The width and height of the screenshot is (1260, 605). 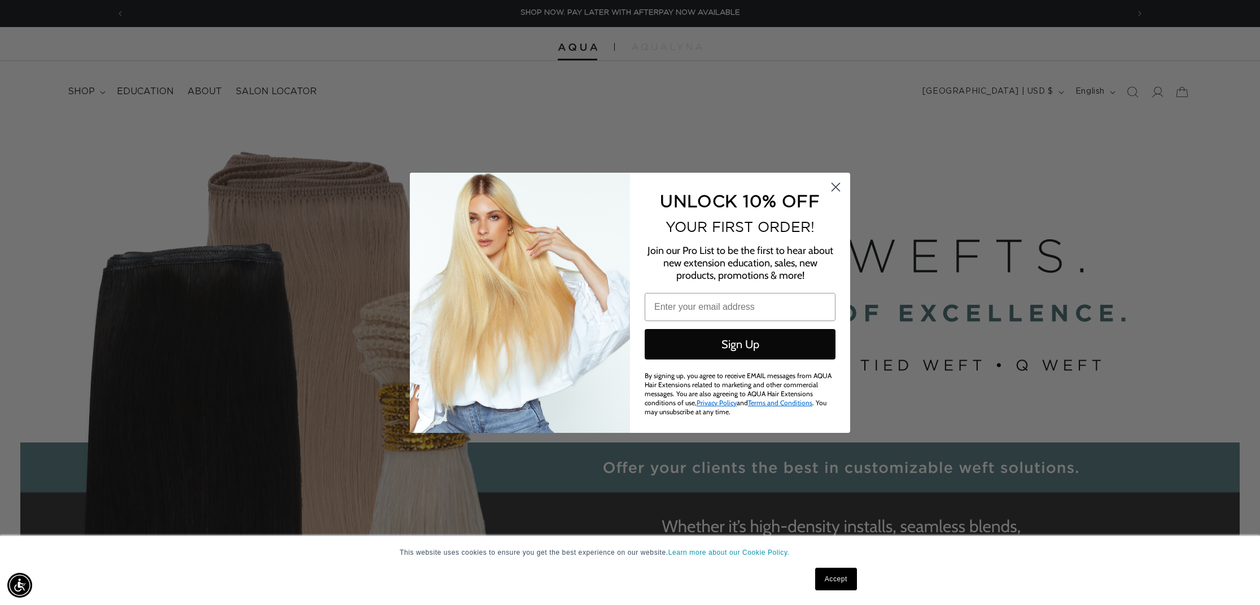 I want to click on div: Accessibility Menu, so click(x=20, y=585).